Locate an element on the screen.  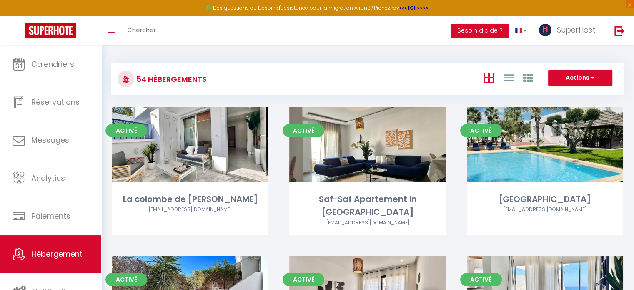
span: Calendriers is located at coordinates (53, 64).